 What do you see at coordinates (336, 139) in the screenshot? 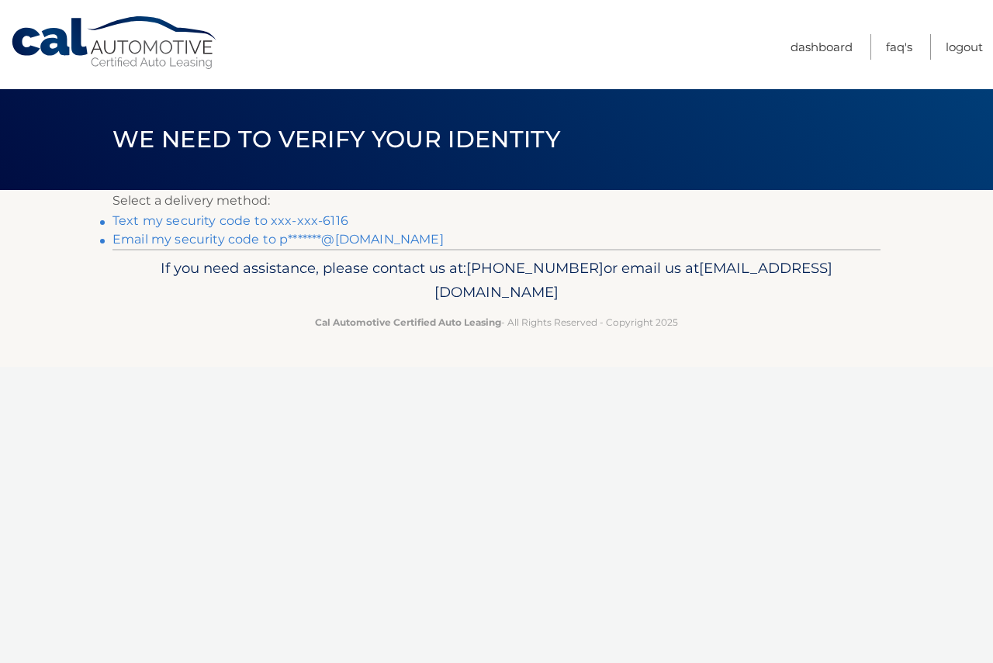
I see `span: We need to verify your identity` at bounding box center [336, 139].